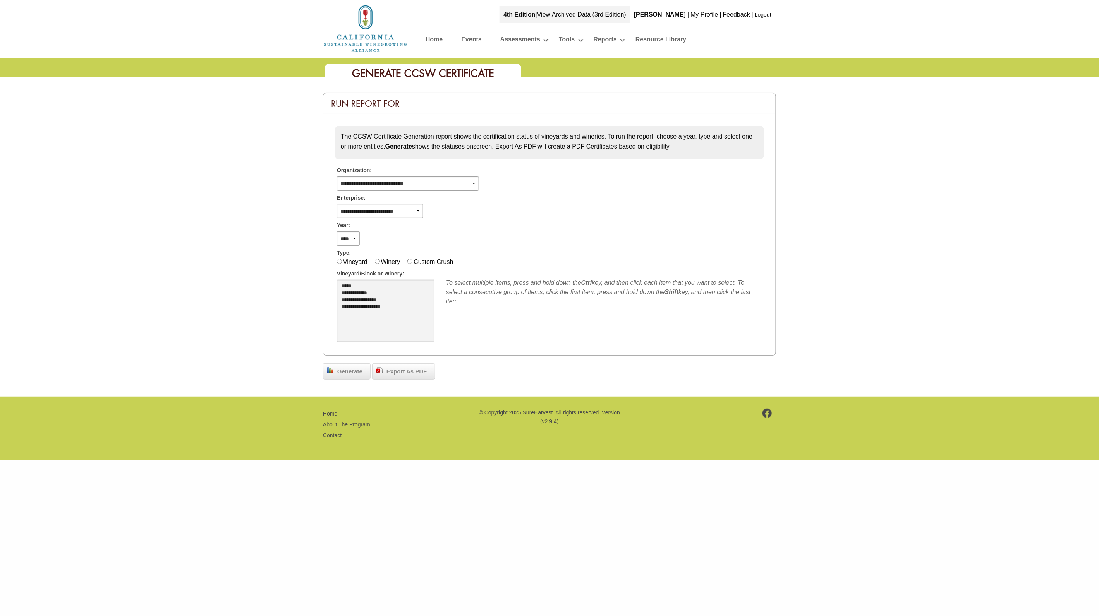  Describe the element at coordinates (398, 146) in the screenshot. I see `strong: Generate` at that location.